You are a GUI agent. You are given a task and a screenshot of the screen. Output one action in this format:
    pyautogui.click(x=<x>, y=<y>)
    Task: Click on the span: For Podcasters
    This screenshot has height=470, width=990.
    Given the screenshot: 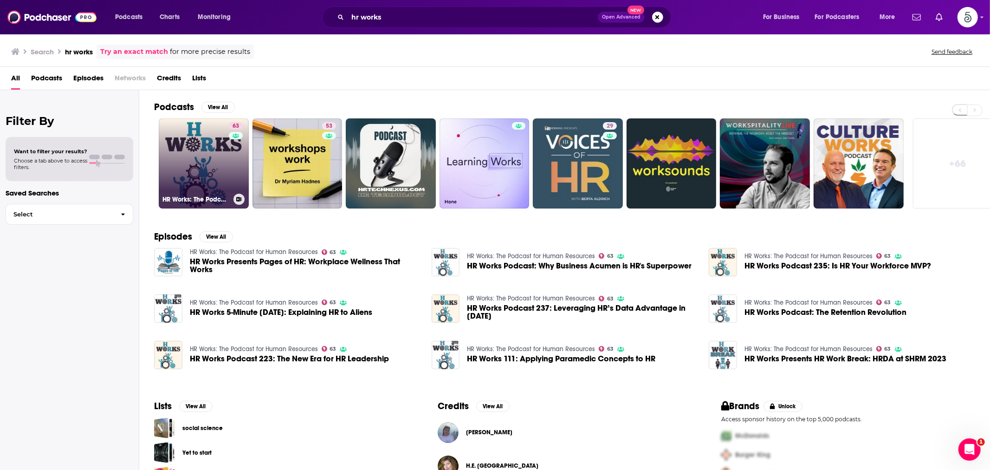 What is the action you would take?
    pyautogui.click(x=837, y=17)
    